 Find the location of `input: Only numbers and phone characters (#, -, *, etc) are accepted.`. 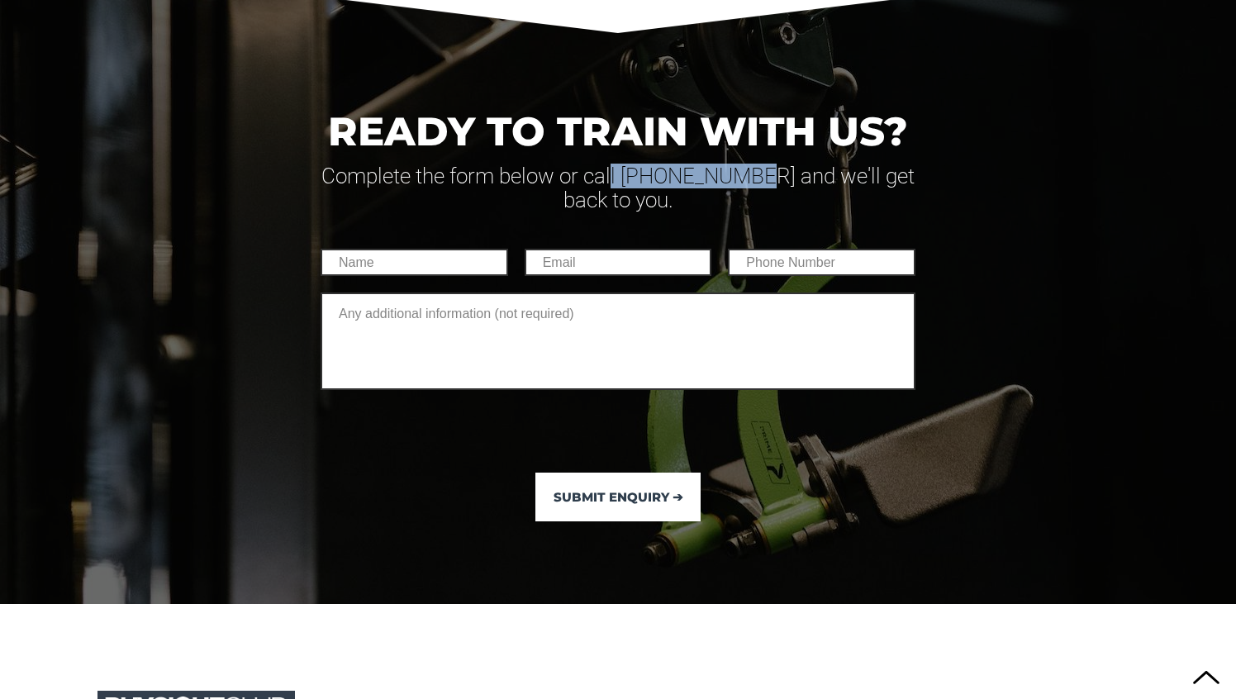

input: Only numbers and phone characters (#, -, *, etc) are accepted. is located at coordinates (821, 262).